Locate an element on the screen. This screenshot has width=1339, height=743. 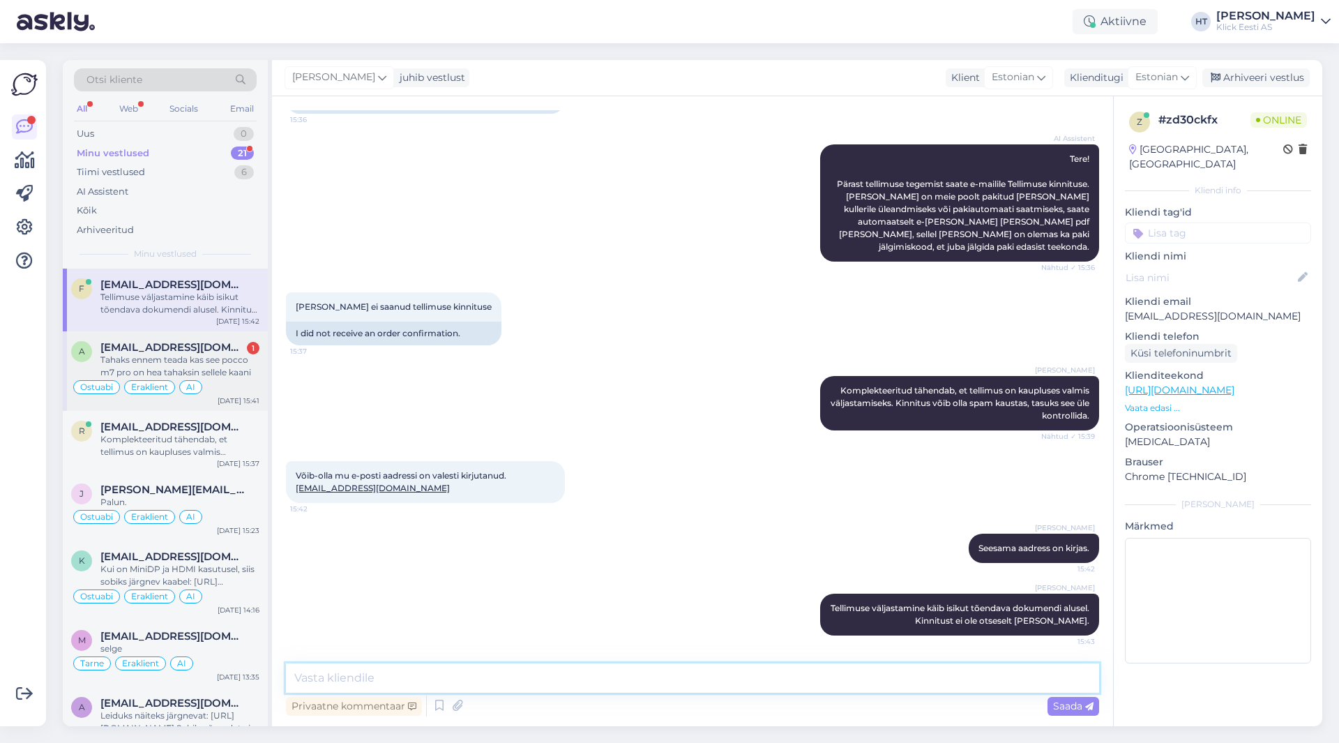
span: marek6891@hotmail.com is located at coordinates (173, 636).